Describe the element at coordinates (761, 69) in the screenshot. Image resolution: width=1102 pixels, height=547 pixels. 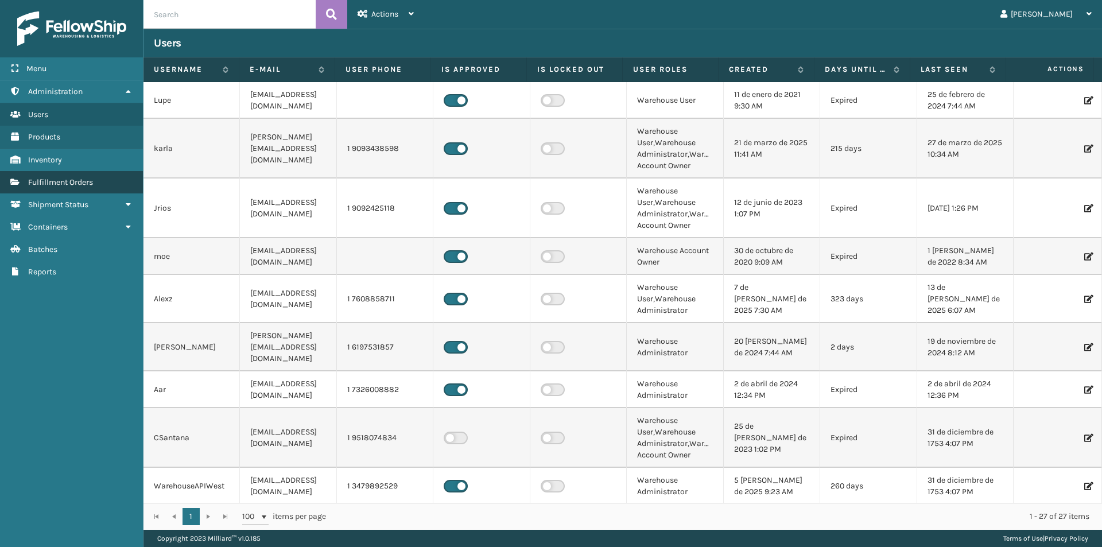
I see `label: Created` at that location.